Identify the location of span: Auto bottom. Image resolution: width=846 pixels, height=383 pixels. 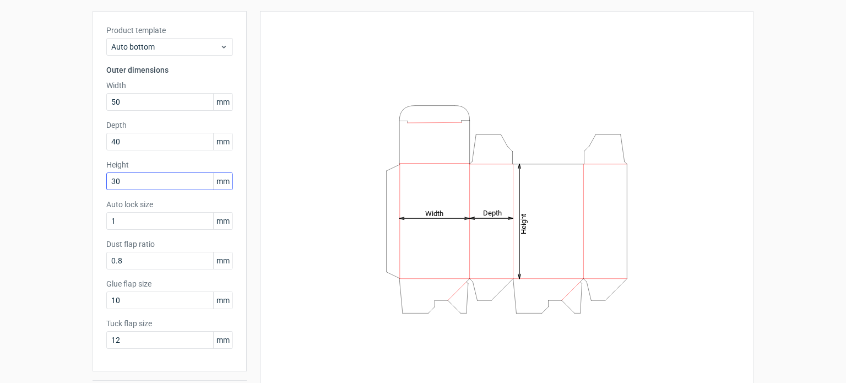
(165, 47).